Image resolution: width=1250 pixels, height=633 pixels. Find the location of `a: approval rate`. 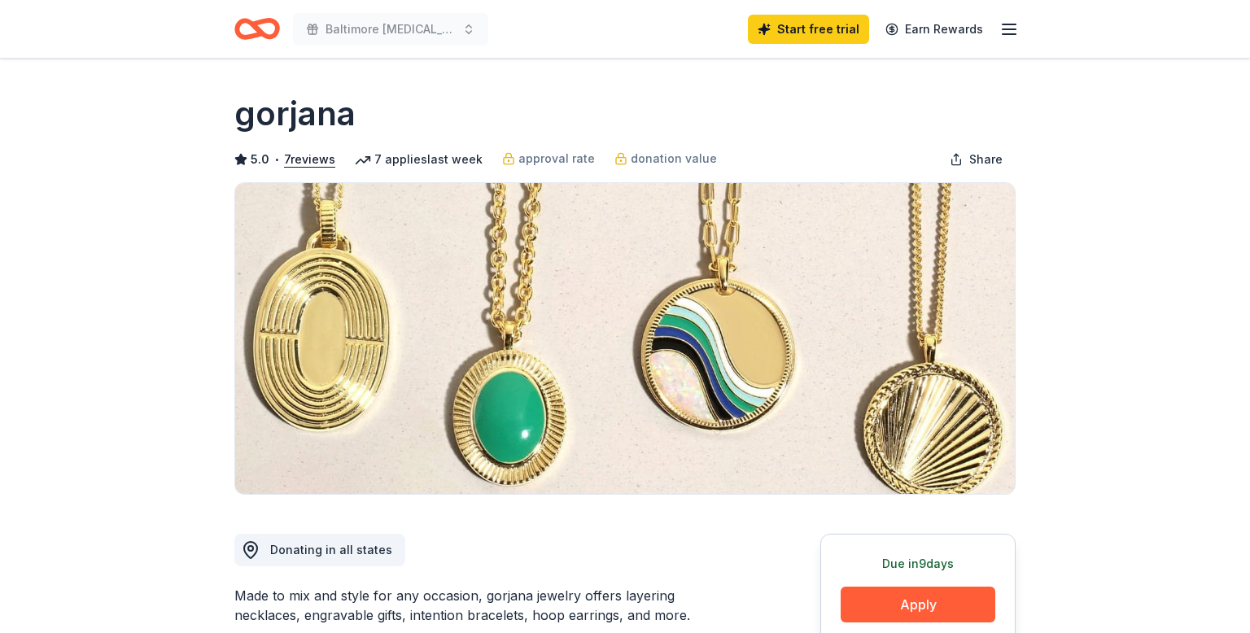

a: approval rate is located at coordinates (549, 159).